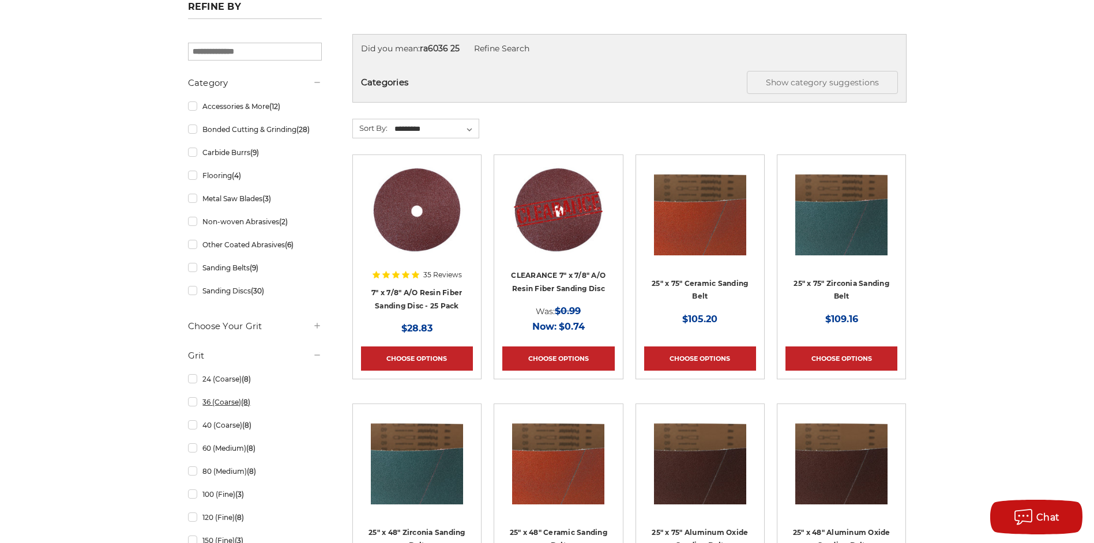 The height and width of the screenshot is (543, 1094). Describe the element at coordinates (417, 459) in the screenshot. I see `img: 25" x 48" Zirconia Sanding Belt` at that location.